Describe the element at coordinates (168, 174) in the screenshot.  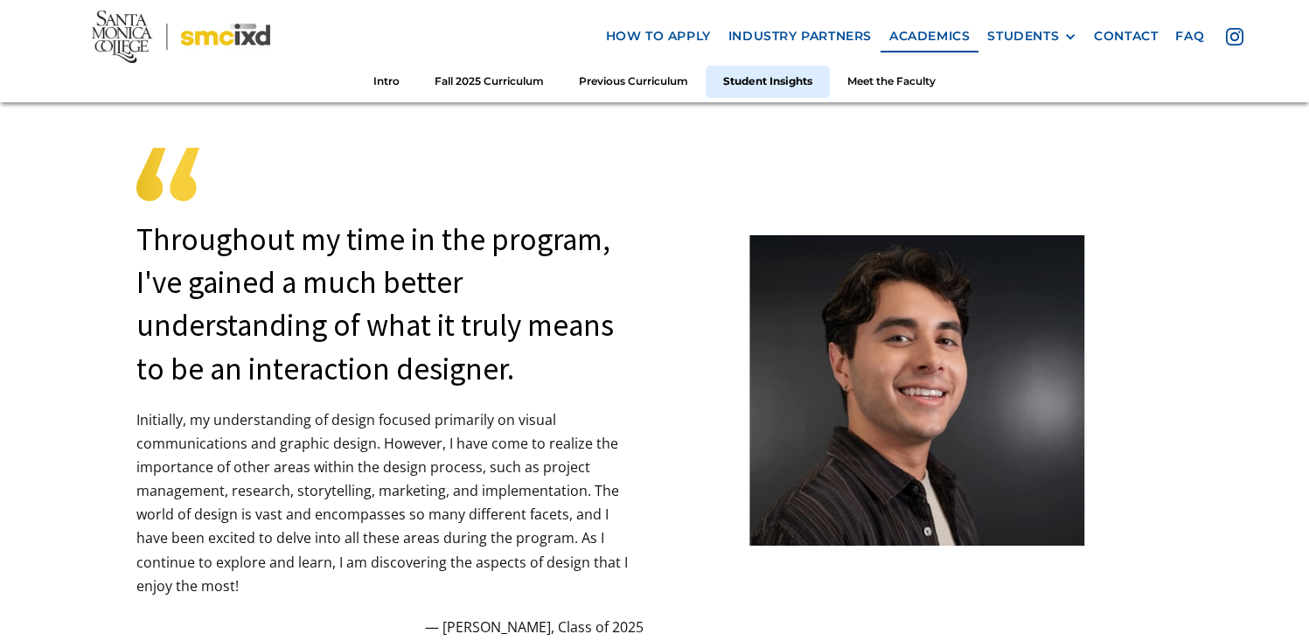
I see `img: icon - quote` at that location.